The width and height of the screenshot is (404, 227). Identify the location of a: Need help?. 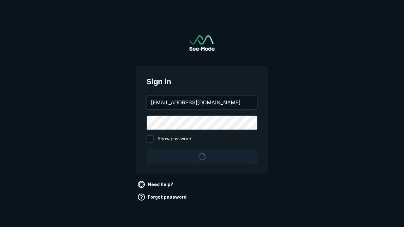
(156, 185).